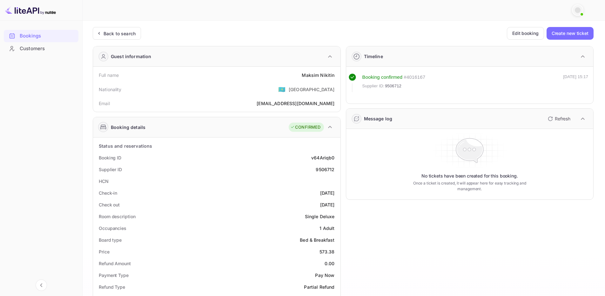 This screenshot has height=296, width=605. What do you see at coordinates (323, 157) in the screenshot?
I see `div: v64Ariqb0` at bounding box center [323, 157].